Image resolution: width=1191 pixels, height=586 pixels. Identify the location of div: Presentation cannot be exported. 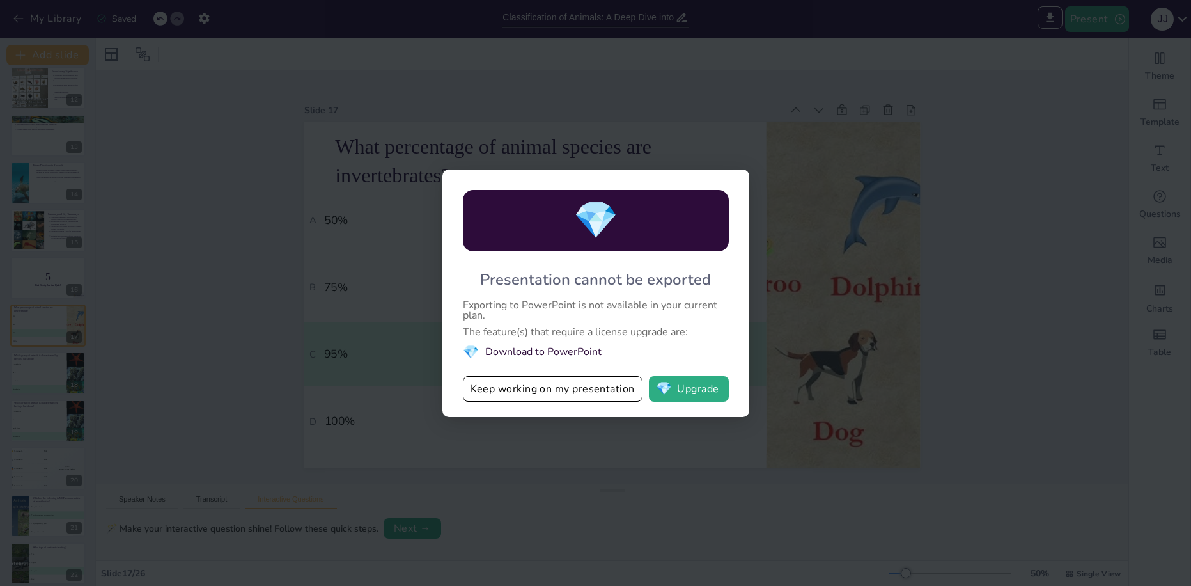
(595, 279).